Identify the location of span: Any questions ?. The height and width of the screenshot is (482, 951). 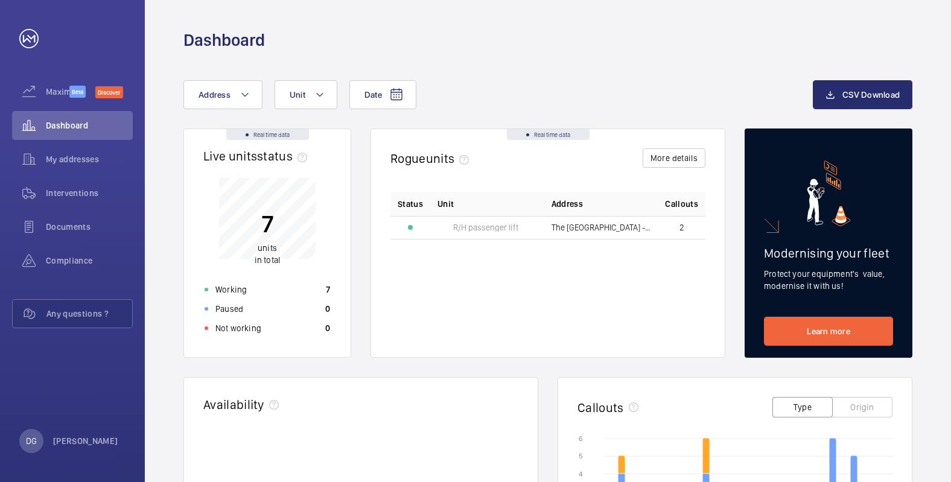
(89, 314).